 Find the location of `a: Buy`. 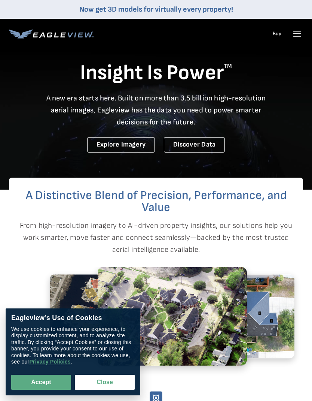

a: Buy is located at coordinates (277, 34).